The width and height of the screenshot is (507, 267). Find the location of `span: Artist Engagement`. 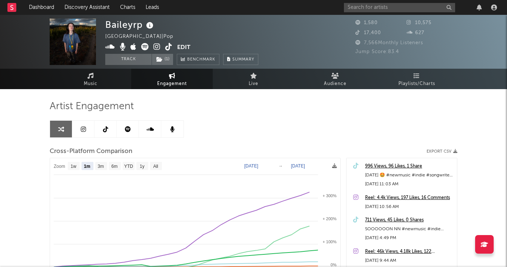

span: Artist Engagement is located at coordinates (92, 106).